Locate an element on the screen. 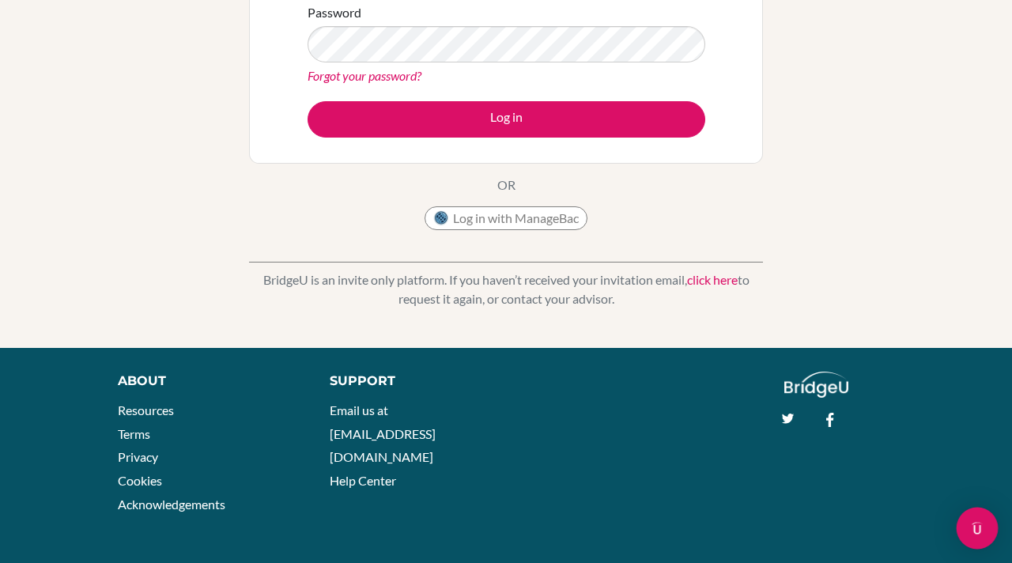 The width and height of the screenshot is (1012, 563). a: Resources is located at coordinates (145, 409).